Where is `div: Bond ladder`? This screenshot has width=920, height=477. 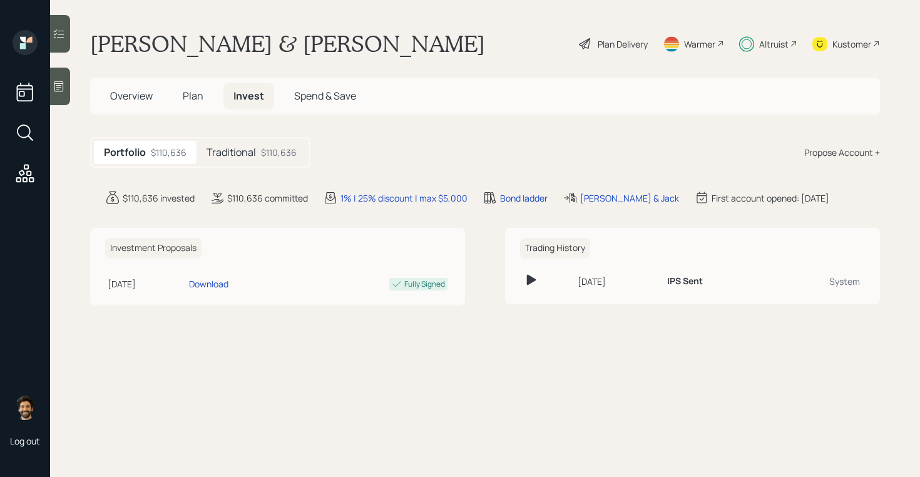 div: Bond ladder is located at coordinates (524, 198).